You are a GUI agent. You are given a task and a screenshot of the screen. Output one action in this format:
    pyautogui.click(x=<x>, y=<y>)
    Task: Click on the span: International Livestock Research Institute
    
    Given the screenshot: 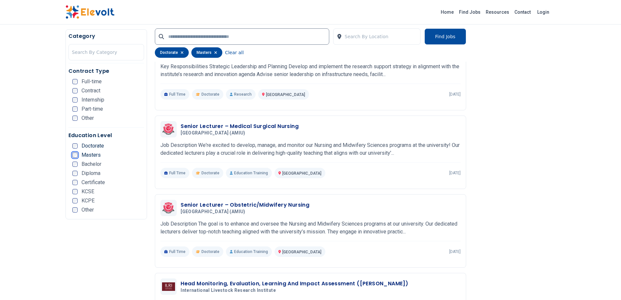 What is the action you would take?
    pyautogui.click(x=228, y=290)
    